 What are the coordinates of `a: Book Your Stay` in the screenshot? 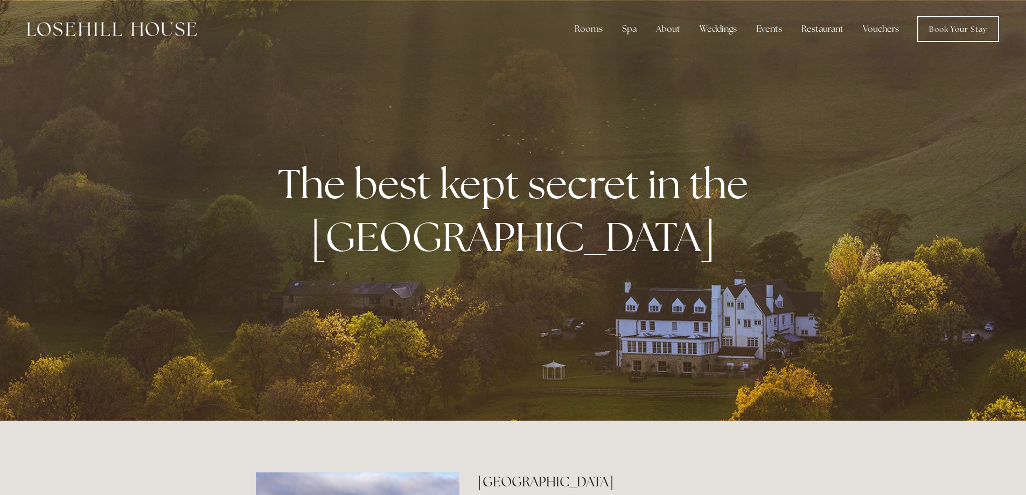 It's located at (958, 29).